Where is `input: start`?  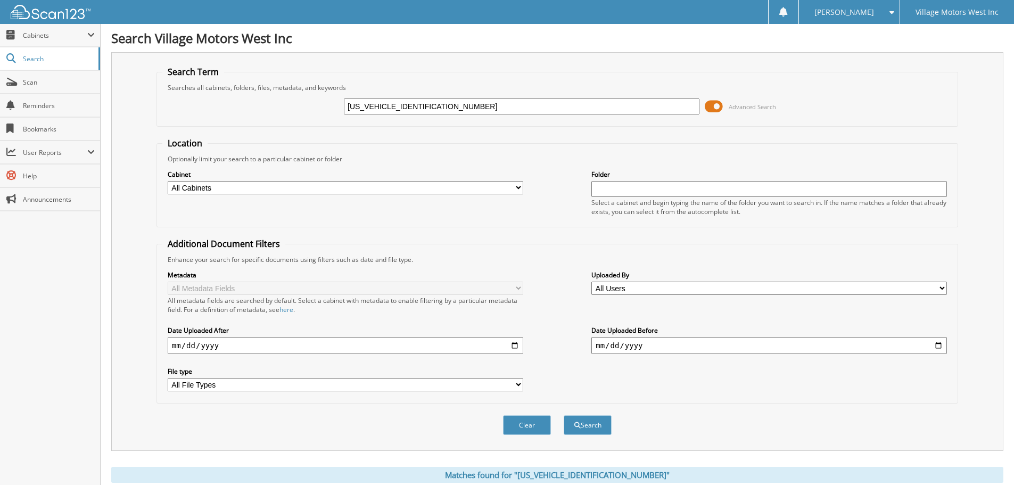
input: start is located at coordinates (346, 346).